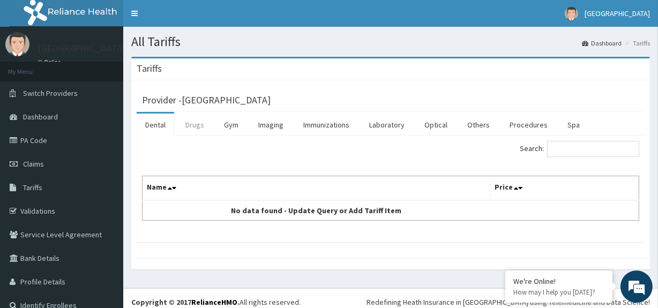  I want to click on a: Spa, so click(573, 125).